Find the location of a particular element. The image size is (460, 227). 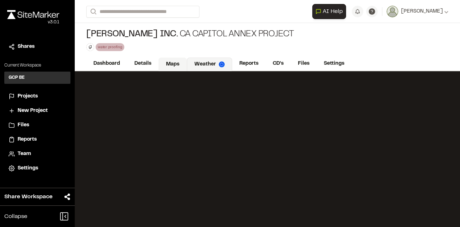

span: Reports is located at coordinates (27, 139).